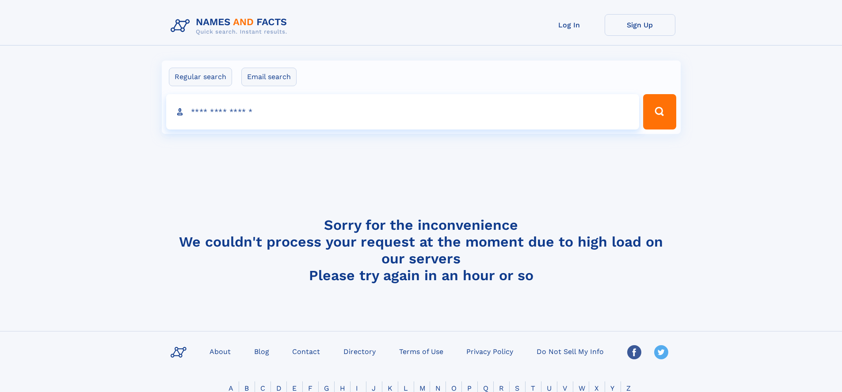 The height and width of the screenshot is (392, 842). I want to click on a: Log In, so click(569, 25).